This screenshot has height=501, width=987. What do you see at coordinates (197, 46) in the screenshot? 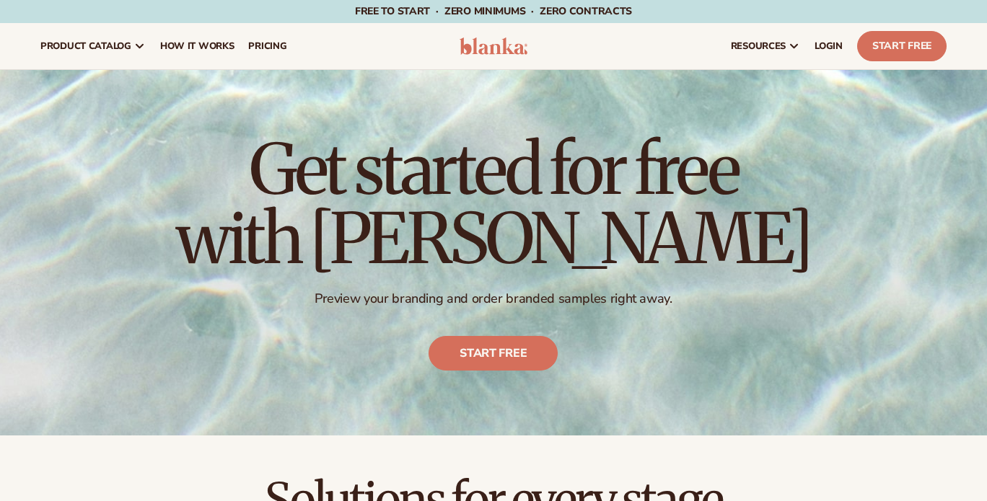
I see `a: How It Works` at bounding box center [197, 46].